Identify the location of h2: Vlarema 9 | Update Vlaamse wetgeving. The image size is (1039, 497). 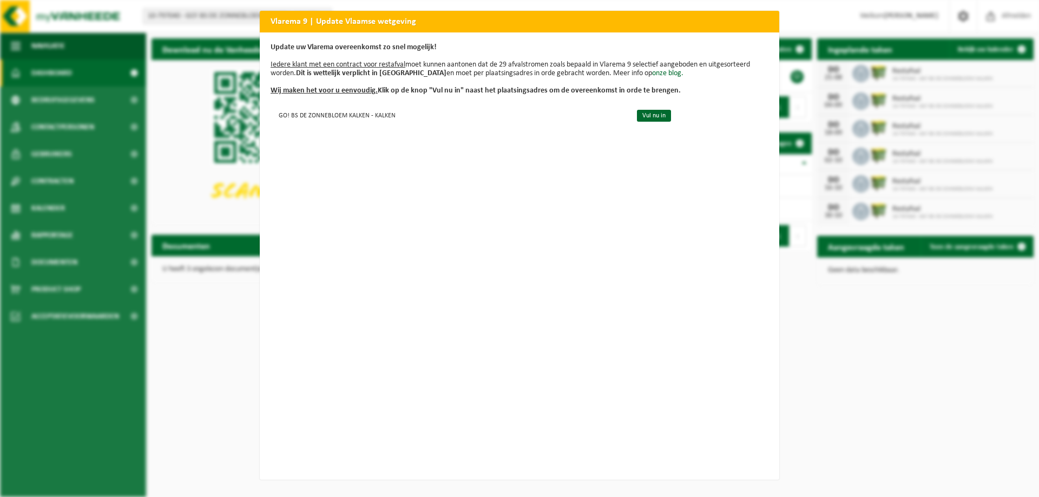
(519, 21).